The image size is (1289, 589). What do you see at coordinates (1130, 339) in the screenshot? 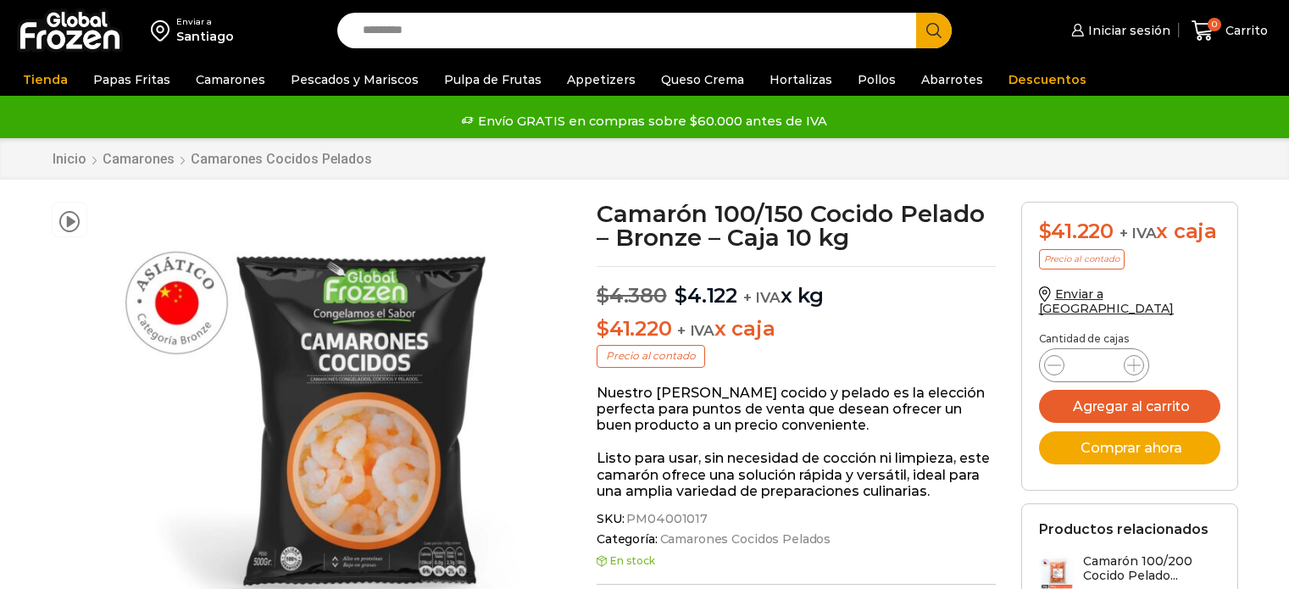
I see `p: Cantidad de cajas` at bounding box center [1130, 339].